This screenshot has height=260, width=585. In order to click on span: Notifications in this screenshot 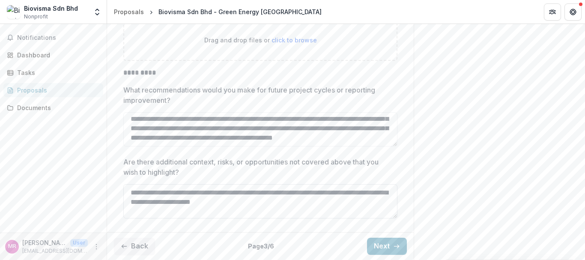, I will do `click(58, 38)`.